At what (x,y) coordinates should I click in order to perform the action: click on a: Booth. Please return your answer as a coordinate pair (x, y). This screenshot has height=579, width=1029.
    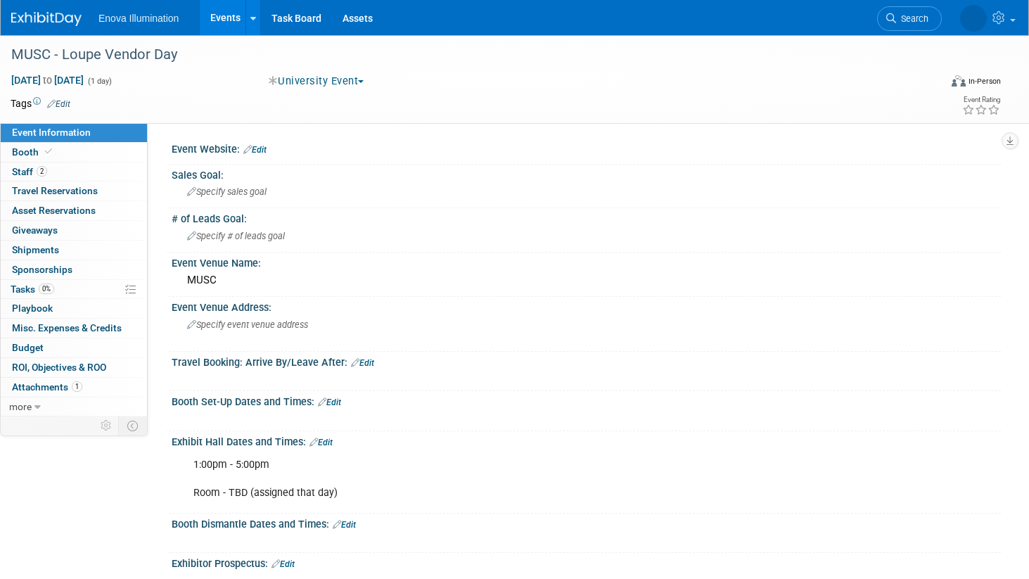
    Looking at the image, I should click on (74, 152).